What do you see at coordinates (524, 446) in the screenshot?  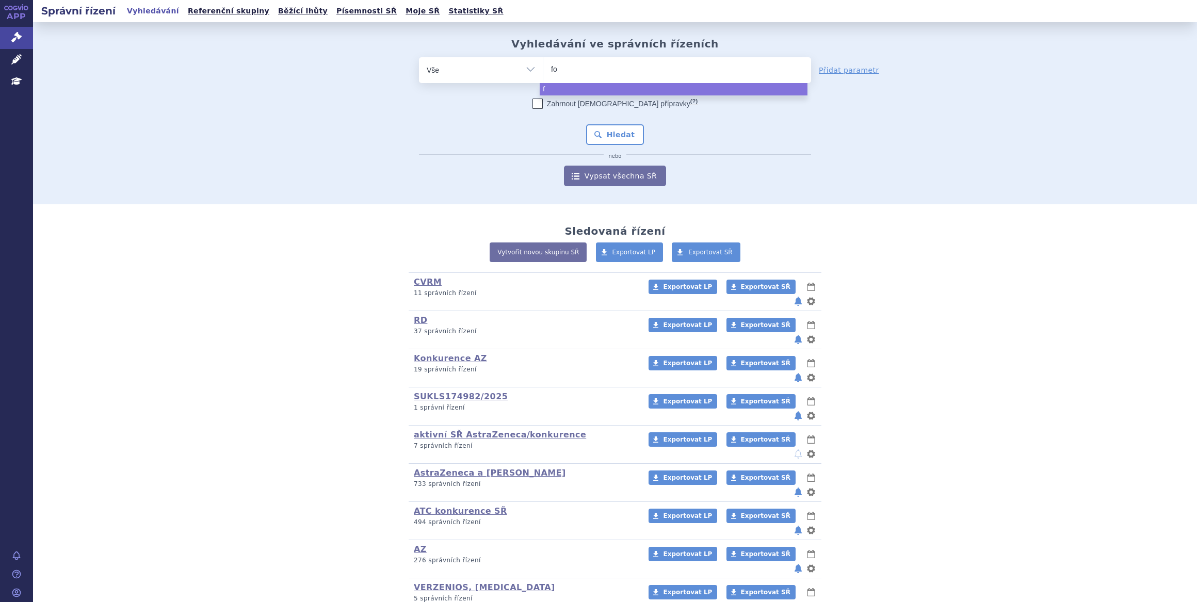 I see `p: 7 správních řízení` at bounding box center [524, 446].